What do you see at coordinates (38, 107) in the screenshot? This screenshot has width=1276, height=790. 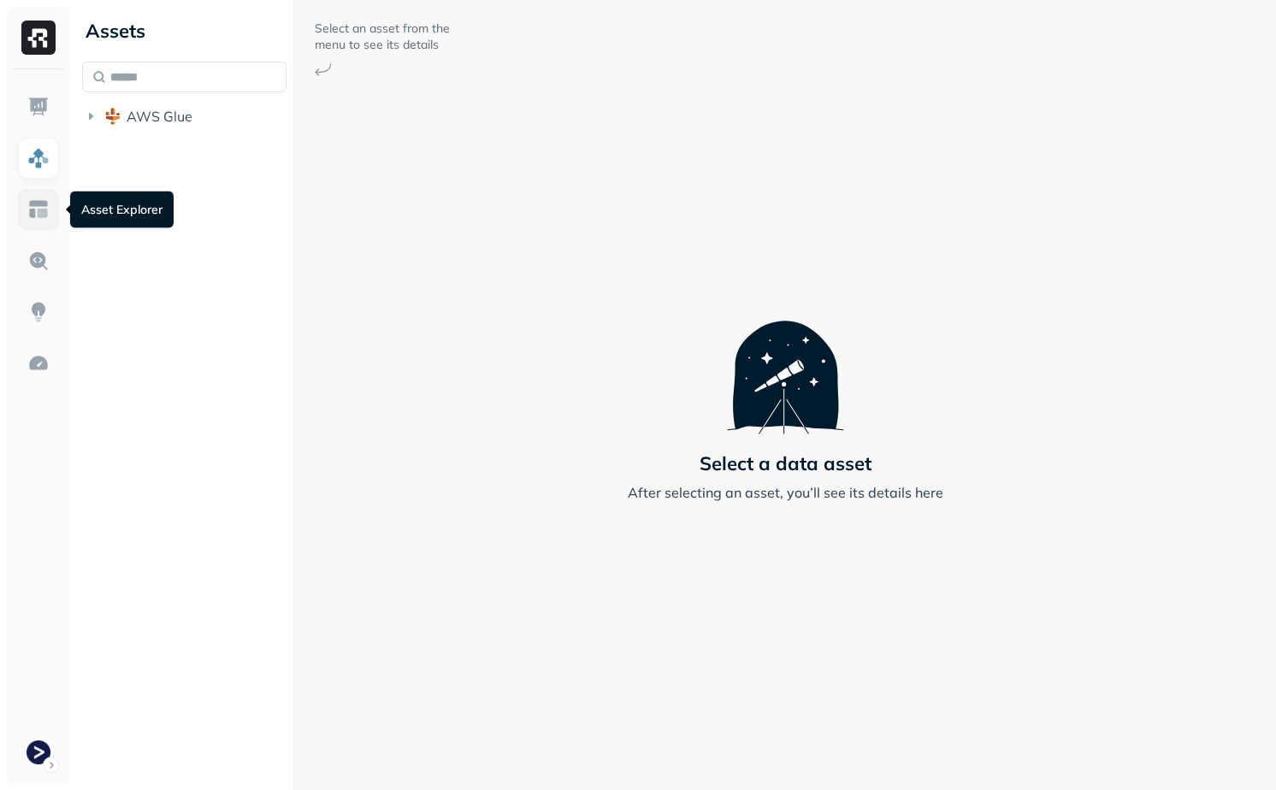 I see `img: Dashboard` at bounding box center [38, 107].